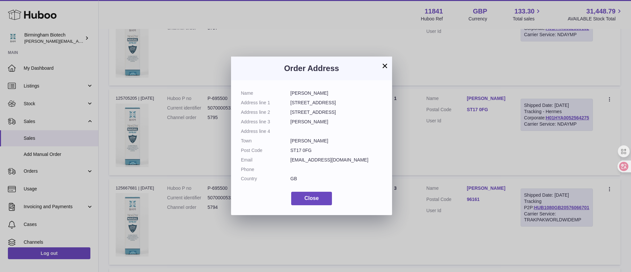 The width and height of the screenshot is (631, 272). I want to click on dt: Address line 3, so click(266, 122).